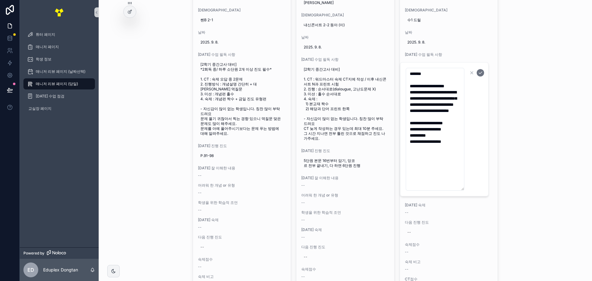 The height and width of the screenshot is (281, 592). Describe the element at coordinates (47, 47) in the screenshot. I see `span: 매니저 페이지` at that location.